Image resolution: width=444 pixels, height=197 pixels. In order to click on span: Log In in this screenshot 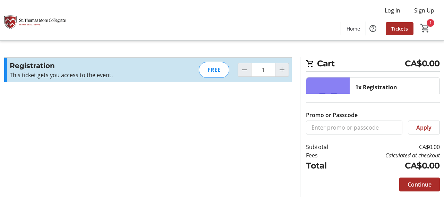, I will do `click(392, 10)`.